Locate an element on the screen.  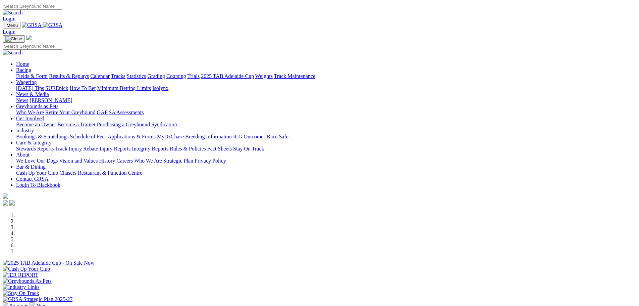
a: Calendar is located at coordinates (100, 76).